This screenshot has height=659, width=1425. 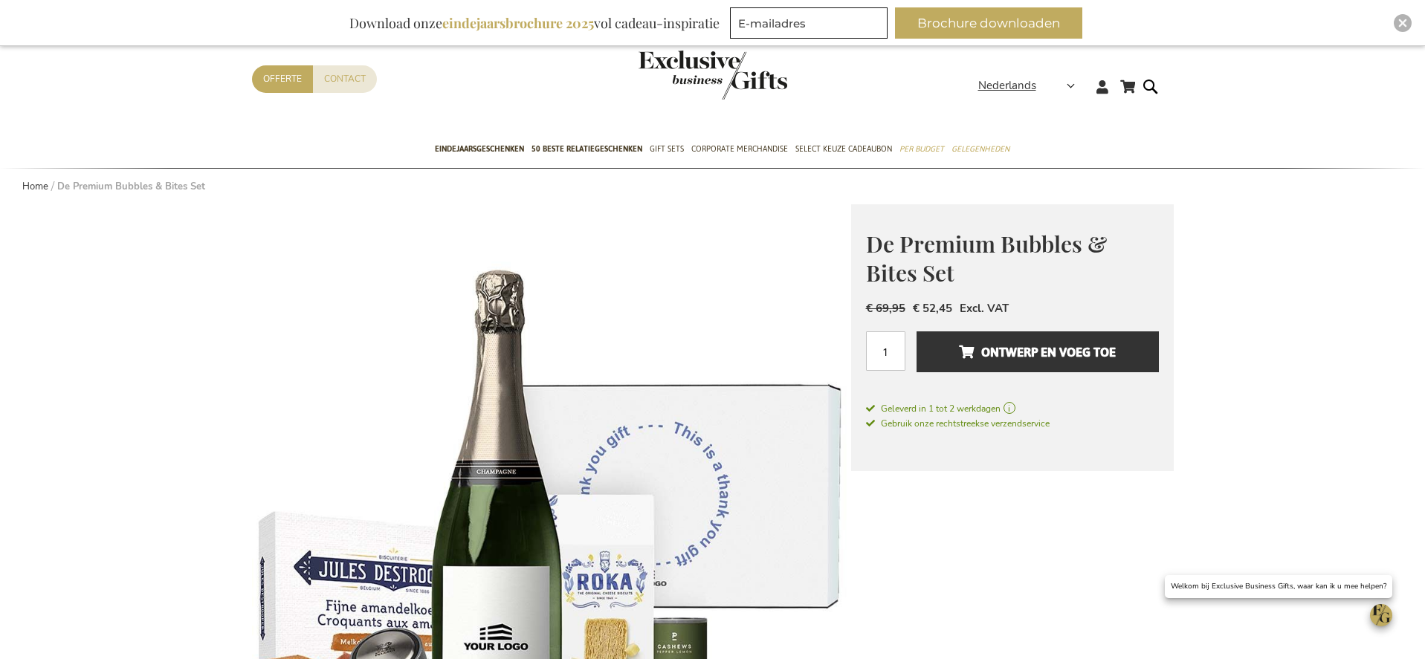 I want to click on span: € 69,95, so click(x=885, y=308).